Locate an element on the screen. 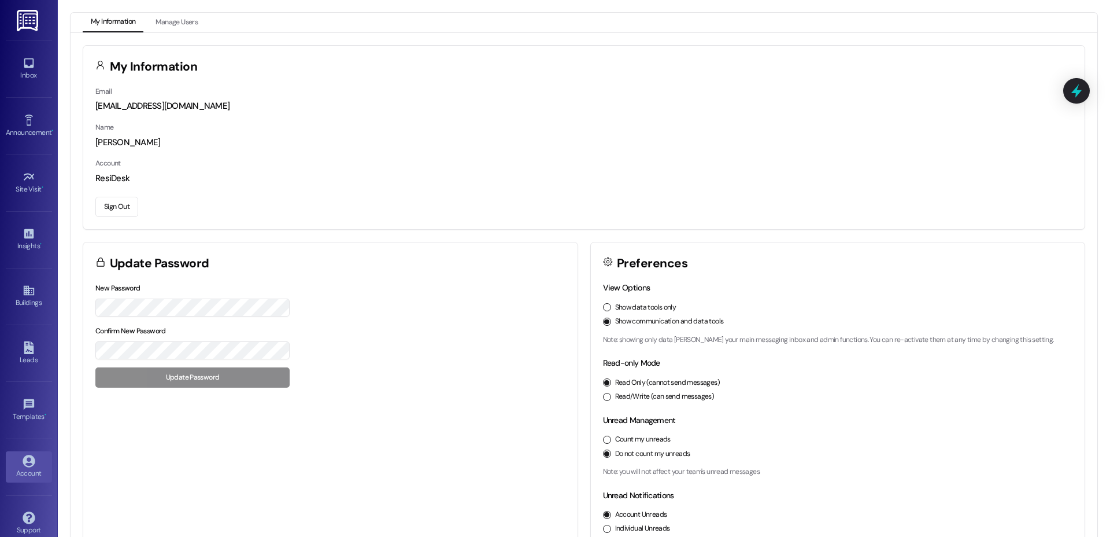 The height and width of the screenshot is (537, 1110). h3: My Information is located at coordinates (154, 67).